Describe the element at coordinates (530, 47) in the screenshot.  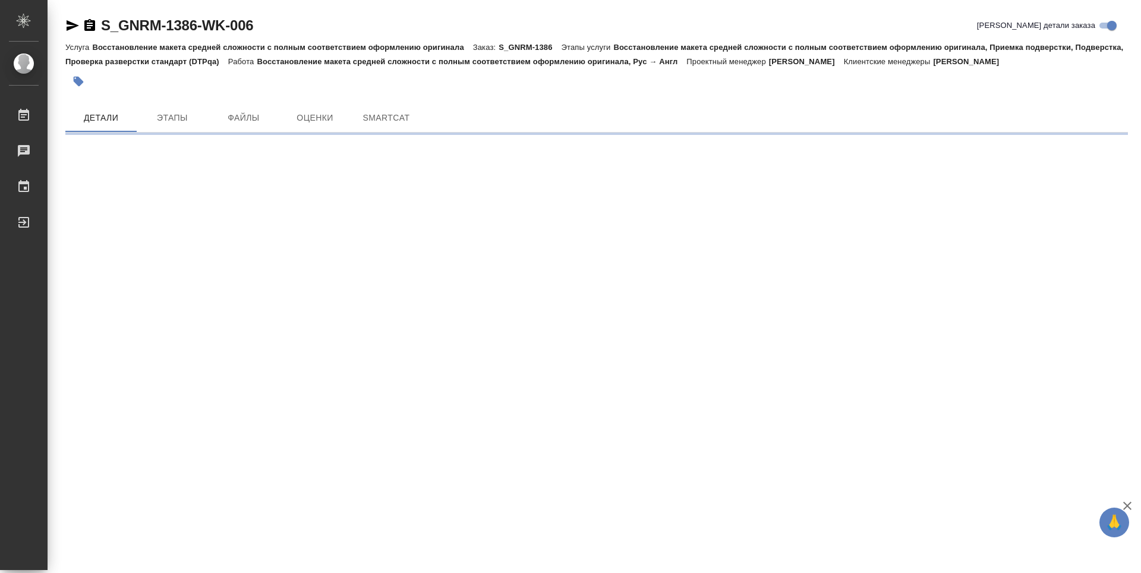
I see `p: S_GNRM-1386` at that location.